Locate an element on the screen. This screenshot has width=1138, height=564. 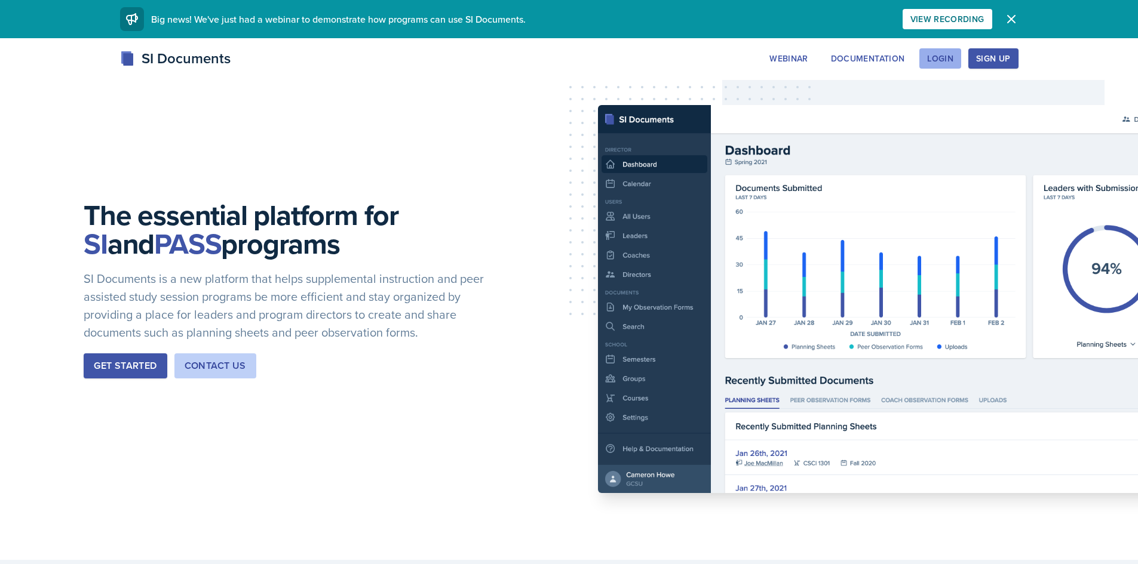
button: Webinar is located at coordinates (788, 59).